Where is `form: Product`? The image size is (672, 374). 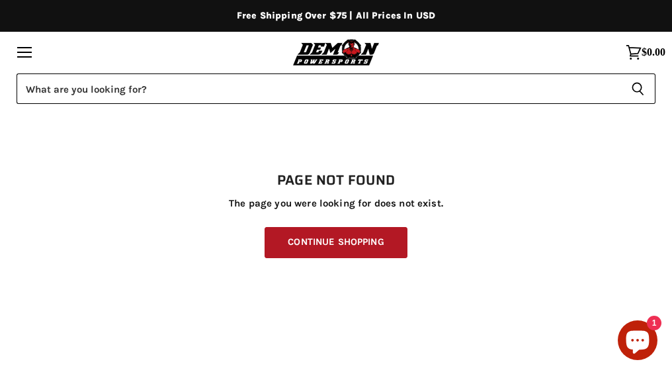
form: Product is located at coordinates (336, 89).